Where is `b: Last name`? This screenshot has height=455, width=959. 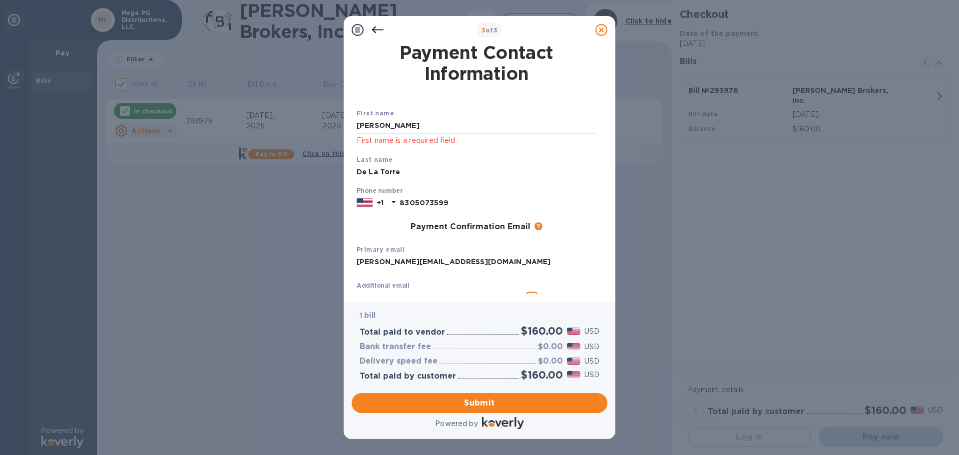 b: Last name is located at coordinates (375, 159).